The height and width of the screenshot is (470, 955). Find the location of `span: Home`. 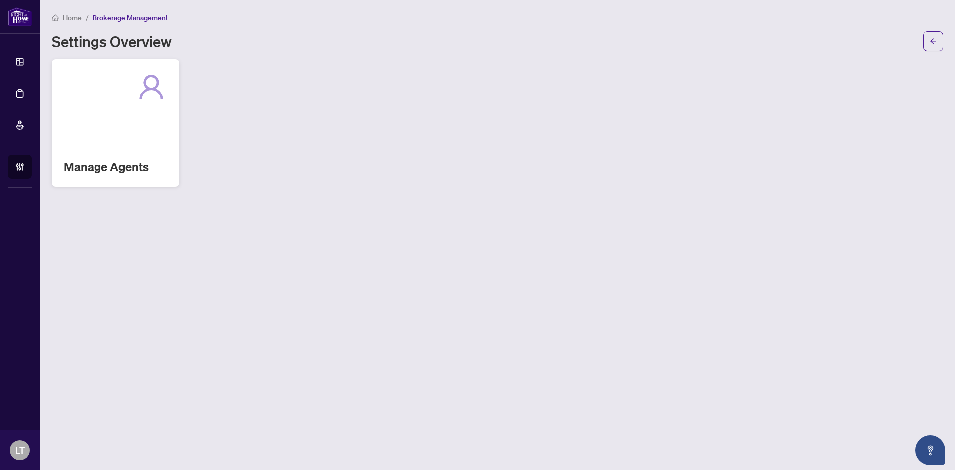

span: Home is located at coordinates (72, 18).